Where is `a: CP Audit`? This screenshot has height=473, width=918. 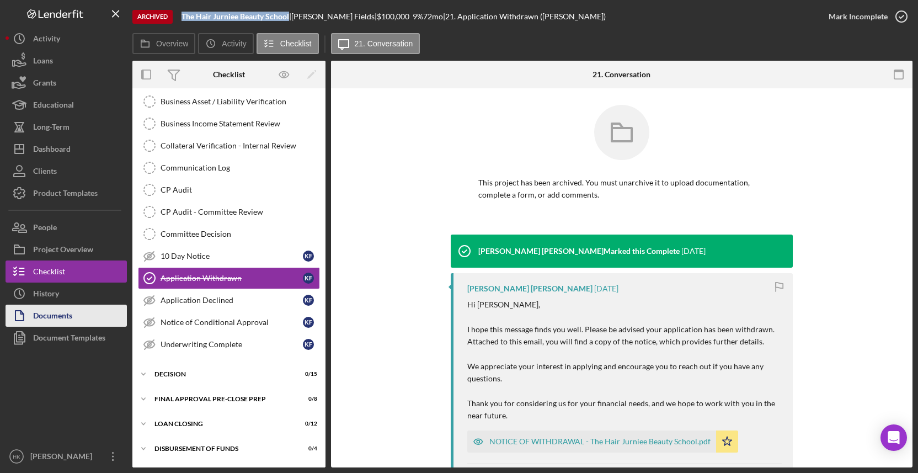 a: CP Audit is located at coordinates (229, 190).